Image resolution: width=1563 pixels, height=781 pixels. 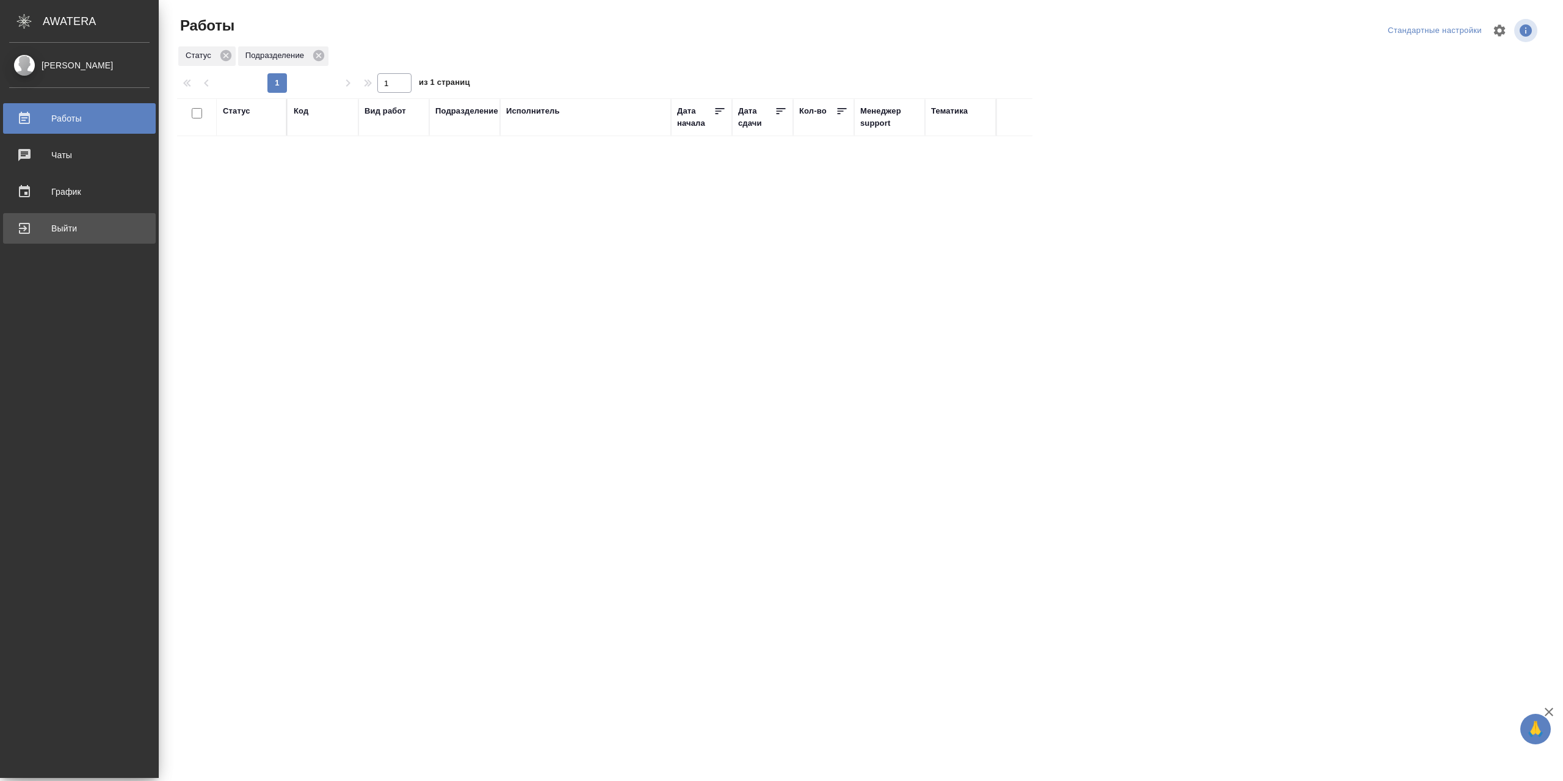 What do you see at coordinates (79, 228) in the screenshot?
I see `div: Выйти` at bounding box center [79, 228].